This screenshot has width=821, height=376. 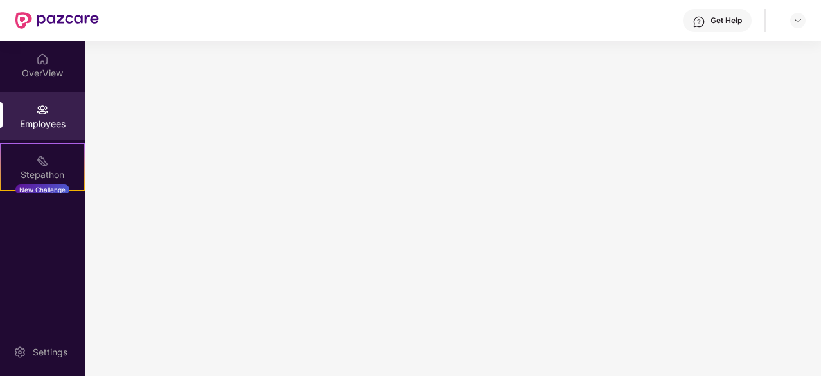 What do you see at coordinates (42, 110) in the screenshot?
I see `img: svg+xml;base64,PHN2ZyBpZD0iRW1wbG95ZWVzIiB4bWxucz0iaHR0cDovL3d3dy53My5vcmcvMjAwMC9zdmciIHdpZHRoPS...` at bounding box center [42, 110].